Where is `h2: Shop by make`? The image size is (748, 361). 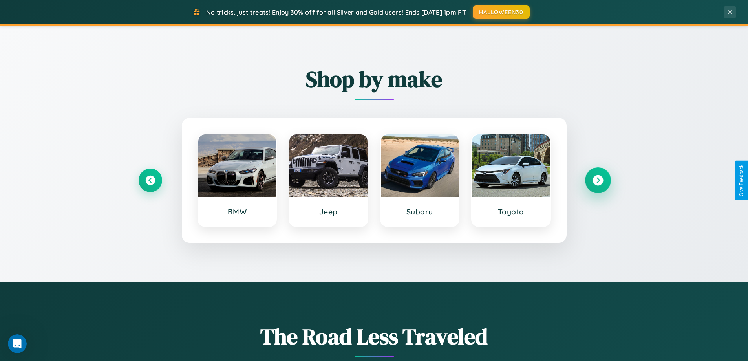
h2: Shop by make is located at coordinates (374, 79).